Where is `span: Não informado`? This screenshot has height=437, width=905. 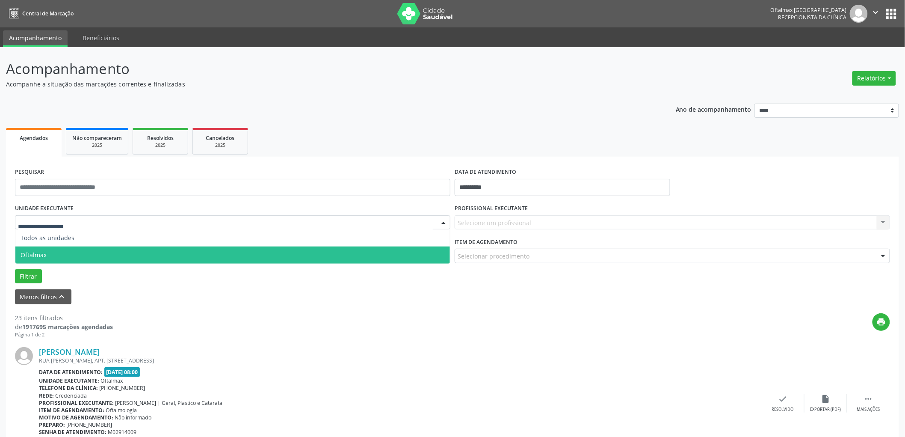 span: Não informado is located at coordinates (133, 417).